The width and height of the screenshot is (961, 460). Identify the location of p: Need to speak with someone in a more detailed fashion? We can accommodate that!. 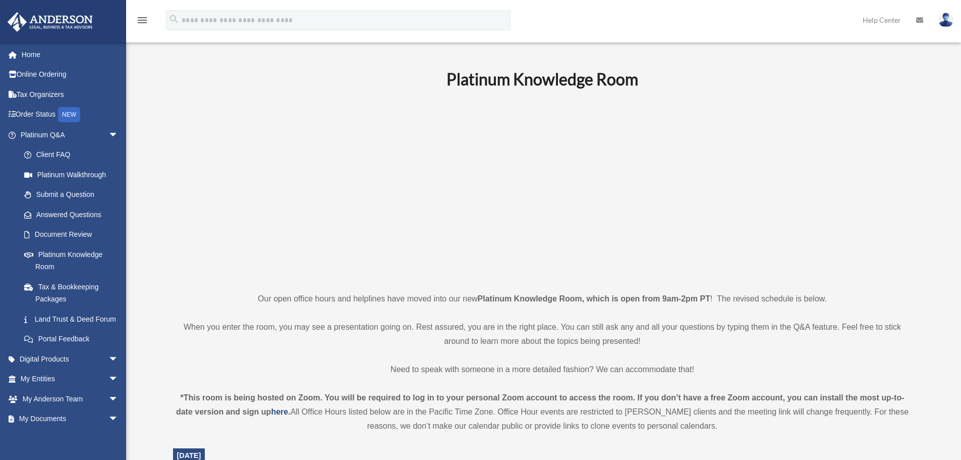
(543, 369).